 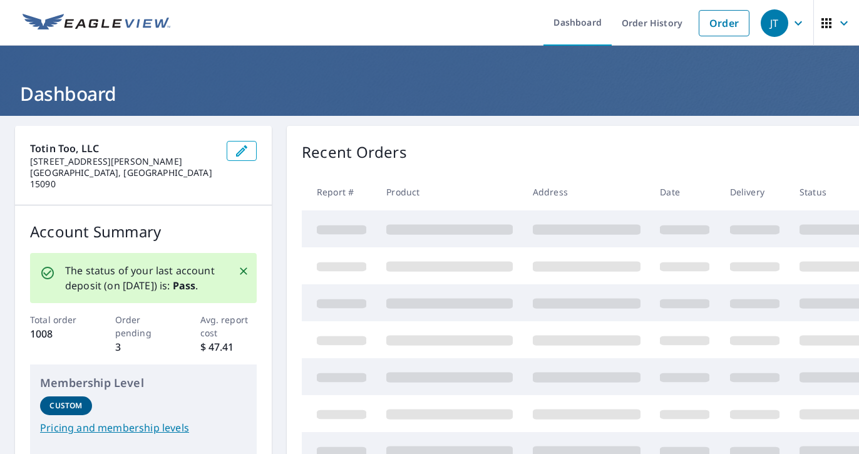 What do you see at coordinates (354, 152) in the screenshot?
I see `p: Recent Orders` at bounding box center [354, 152].